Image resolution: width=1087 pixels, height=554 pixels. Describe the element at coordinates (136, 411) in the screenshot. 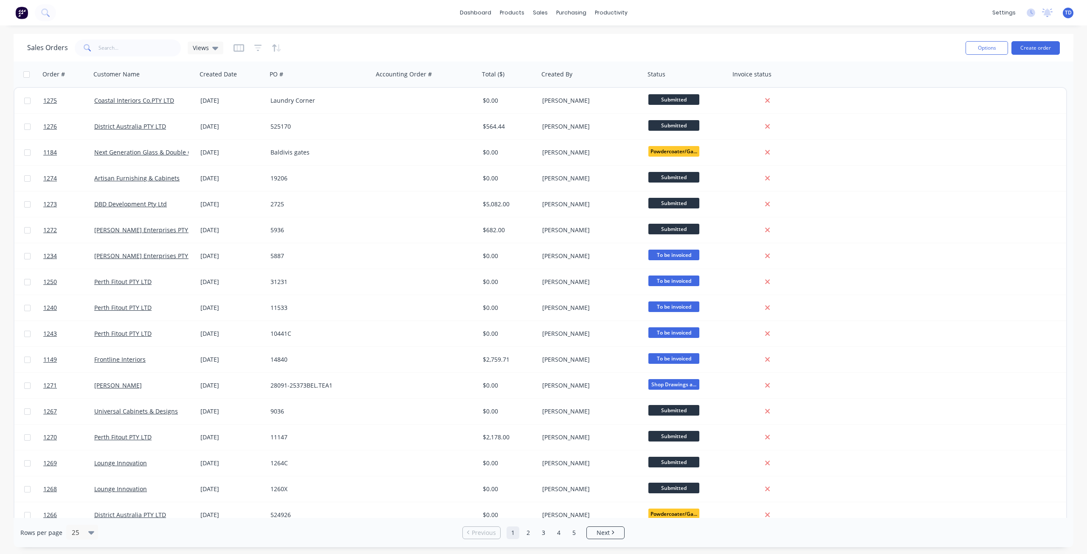

I see `a: Universal Cabinets & Designs` at that location.